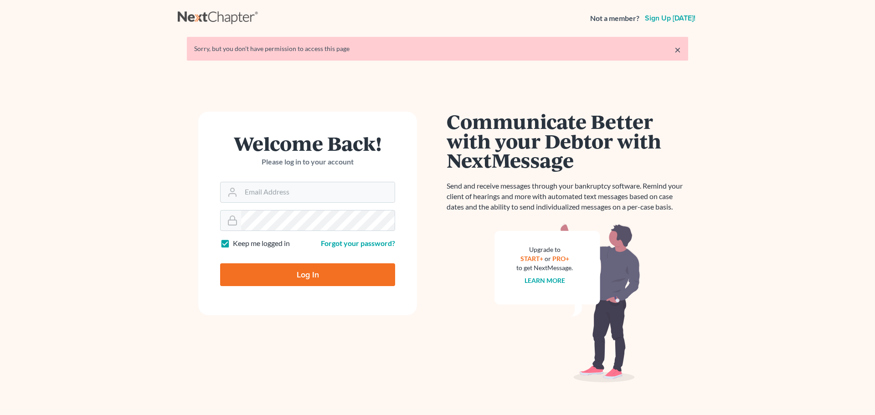 The height and width of the screenshot is (415, 875). Describe the element at coordinates (532, 258) in the screenshot. I see `a: START+` at that location.